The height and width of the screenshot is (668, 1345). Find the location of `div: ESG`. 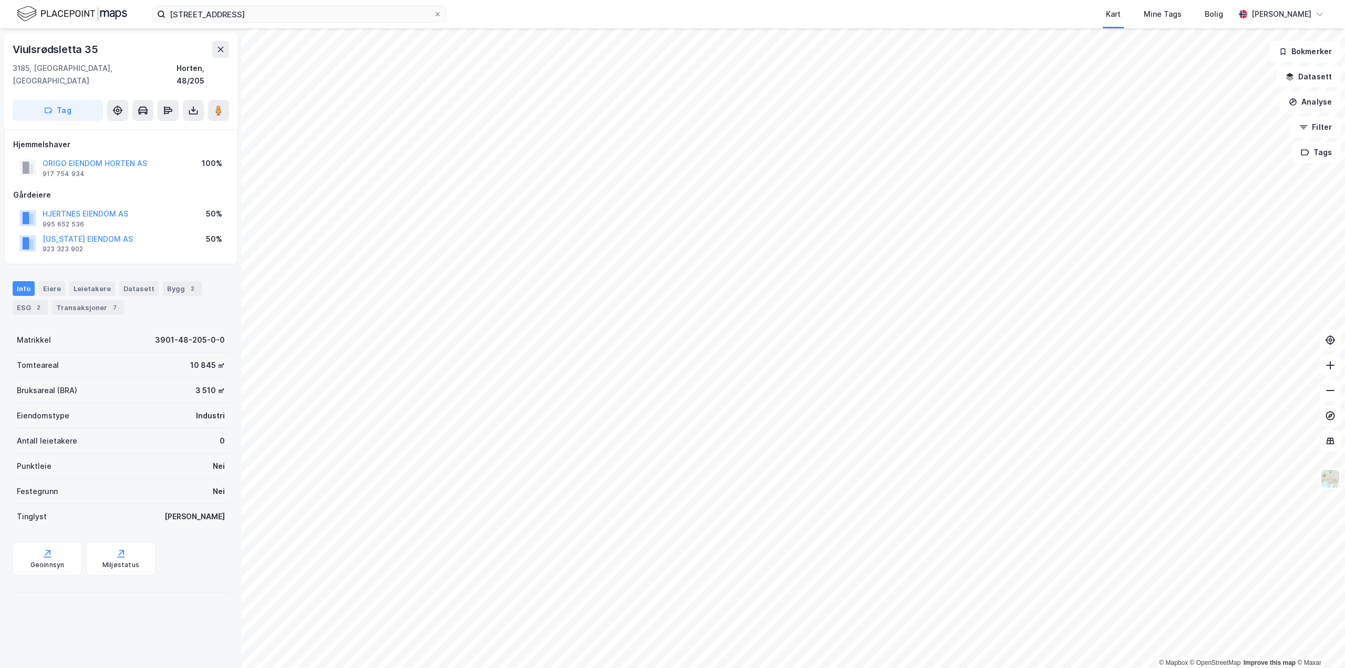

div: ESG is located at coordinates (30, 307).